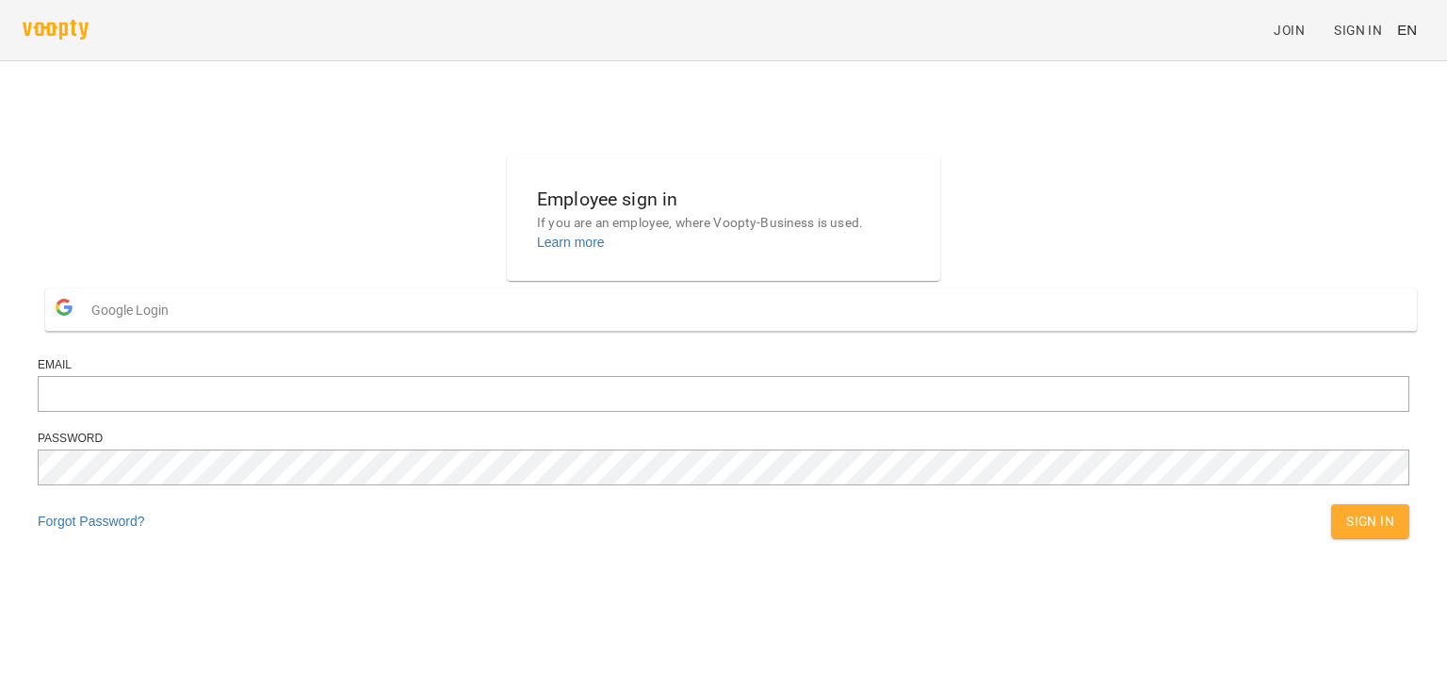 Image resolution: width=1447 pixels, height=688 pixels. Describe the element at coordinates (1289, 30) in the screenshot. I see `span: Join` at that location.